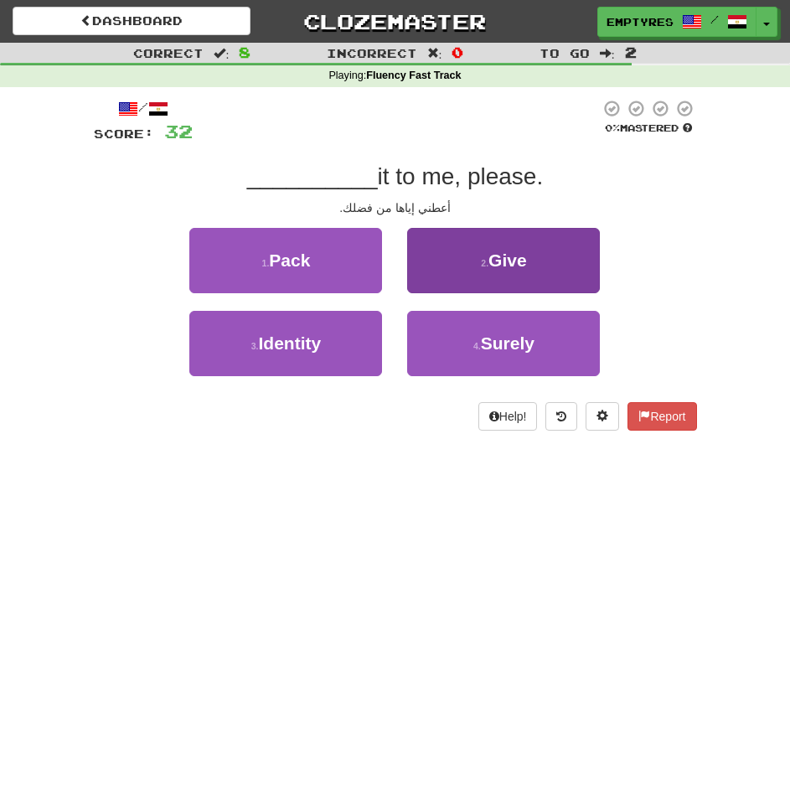  What do you see at coordinates (266, 263) in the screenshot?
I see `small: 1 .` at bounding box center [266, 263].